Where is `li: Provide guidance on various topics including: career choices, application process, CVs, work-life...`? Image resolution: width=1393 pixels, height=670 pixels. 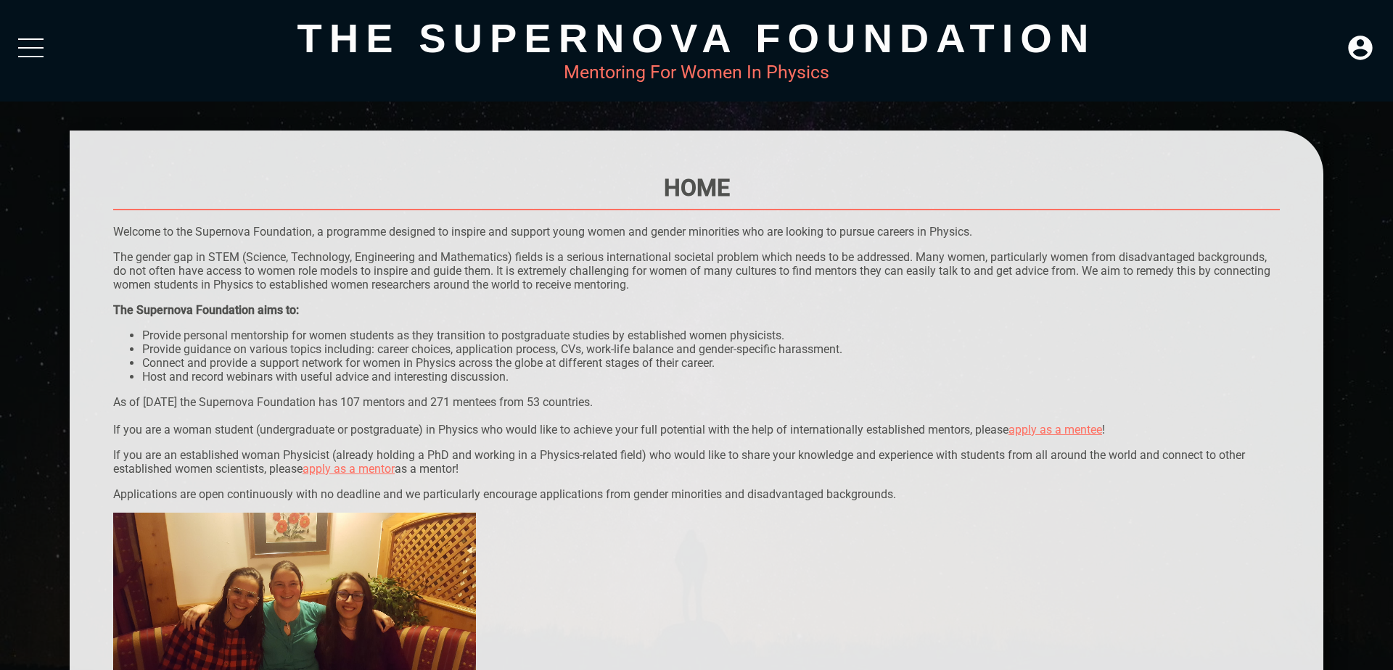
li: Provide guidance on various topics including: career choices, application process, CVs, work-life... is located at coordinates (711, 349).